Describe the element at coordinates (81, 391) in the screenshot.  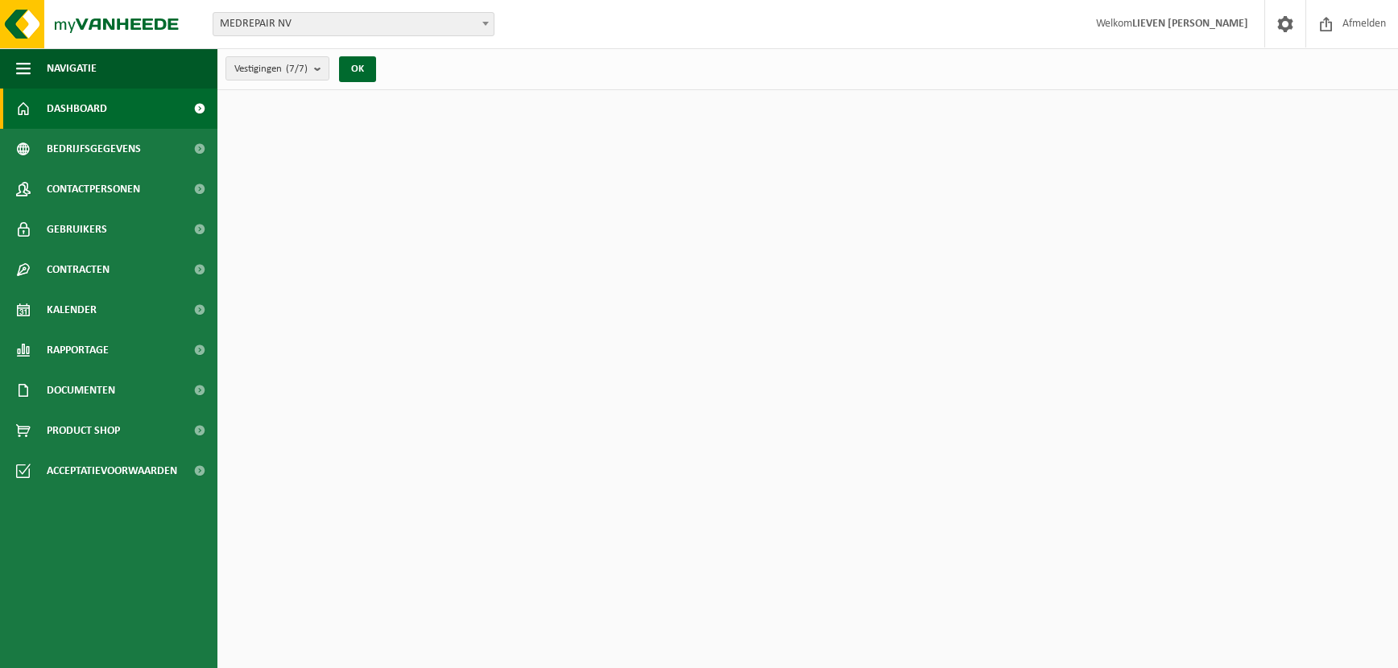
I see `span: Documenten` at that location.